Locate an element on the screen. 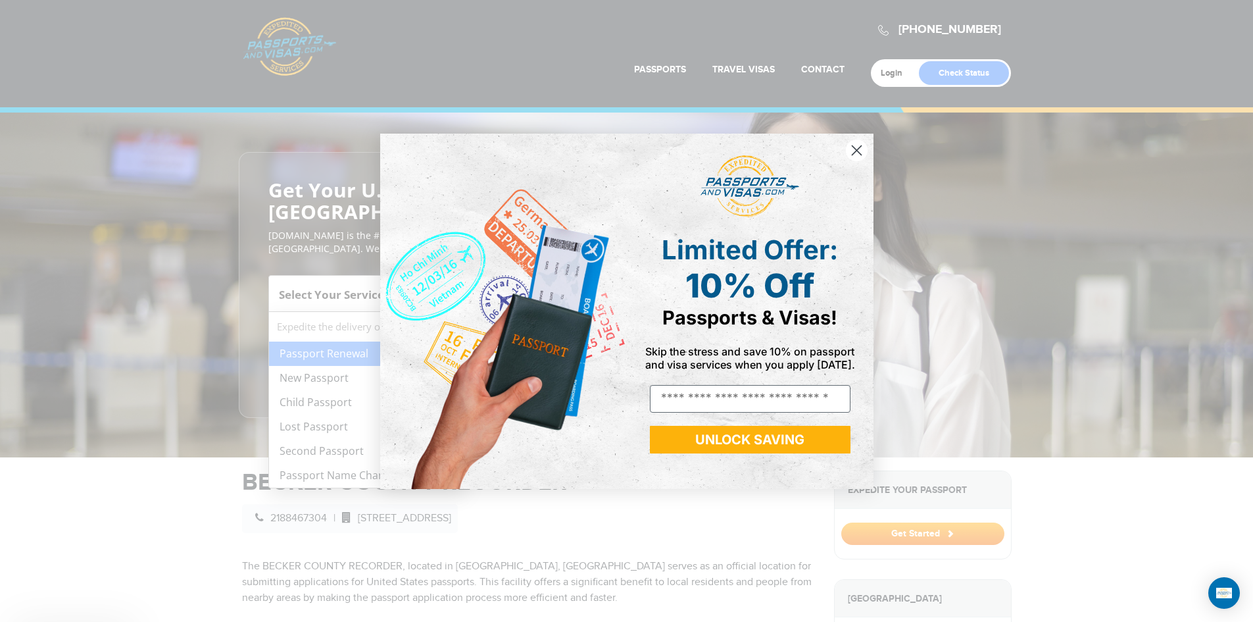 This screenshot has width=1253, height=622. button: Close dialog is located at coordinates (857, 150).